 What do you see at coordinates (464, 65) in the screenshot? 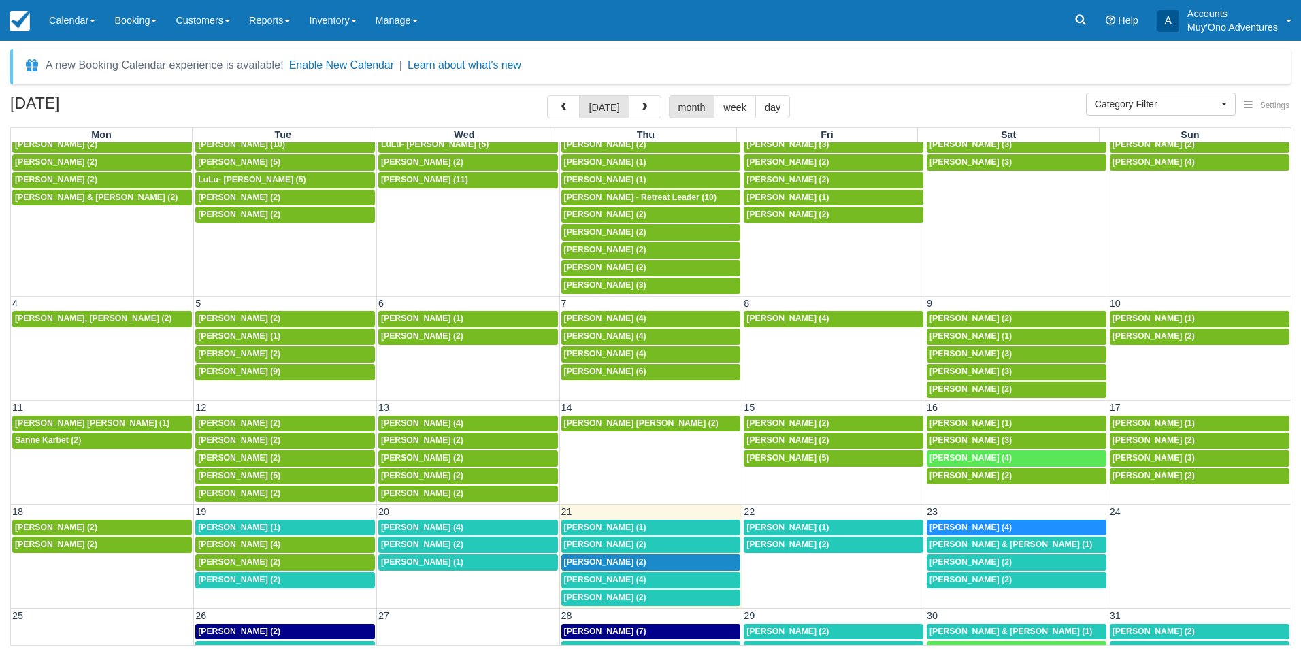
I see `a: Learn about what's new` at bounding box center [464, 65].